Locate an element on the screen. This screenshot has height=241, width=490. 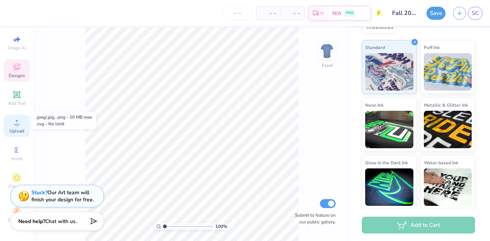
span: SC is located at coordinates (475, 13).